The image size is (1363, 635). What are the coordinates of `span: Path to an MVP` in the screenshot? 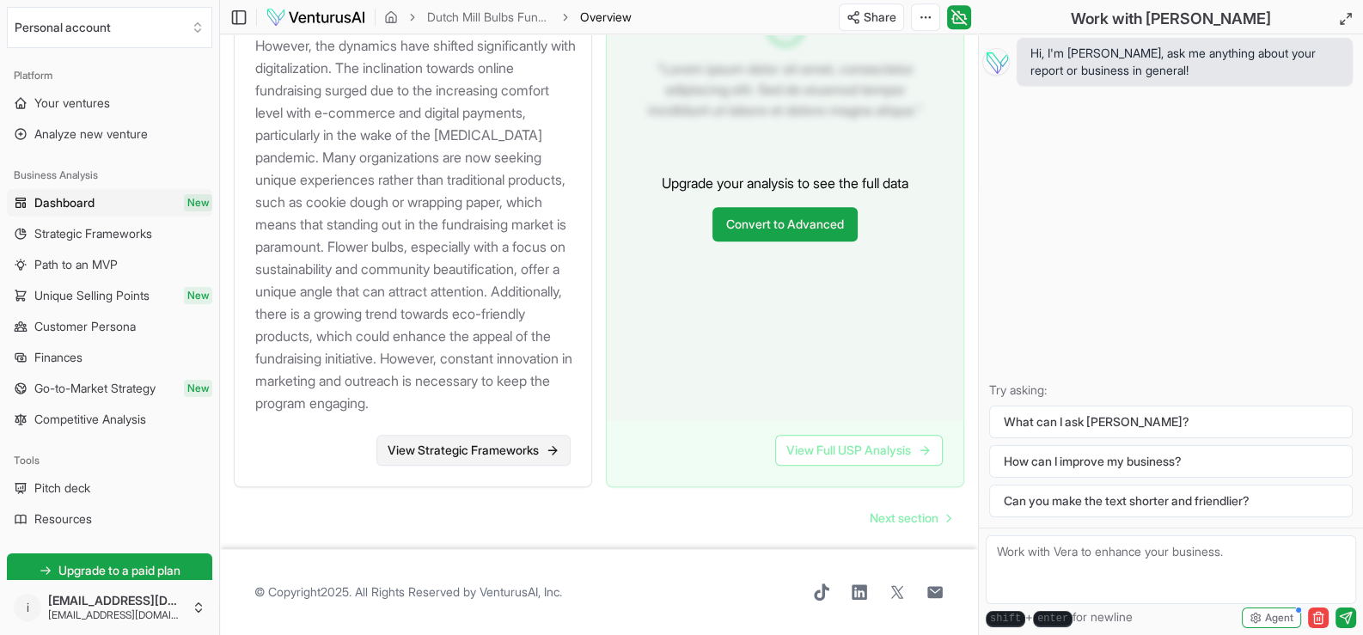 It's located at (76, 265).